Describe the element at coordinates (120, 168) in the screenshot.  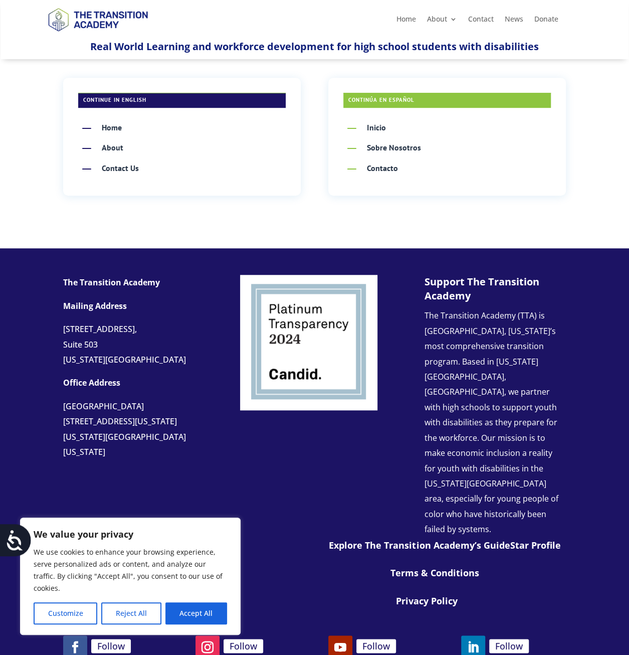
I see `span: Contact Us` at that location.